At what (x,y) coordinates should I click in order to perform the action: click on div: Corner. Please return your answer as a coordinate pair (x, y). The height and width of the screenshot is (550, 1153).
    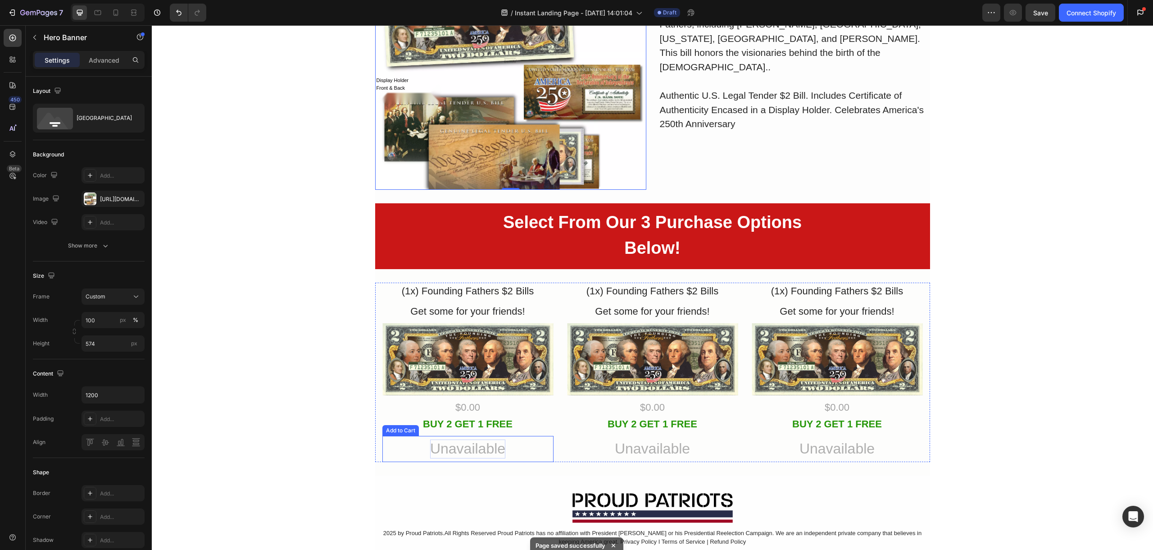
    Looking at the image, I should click on (42, 516).